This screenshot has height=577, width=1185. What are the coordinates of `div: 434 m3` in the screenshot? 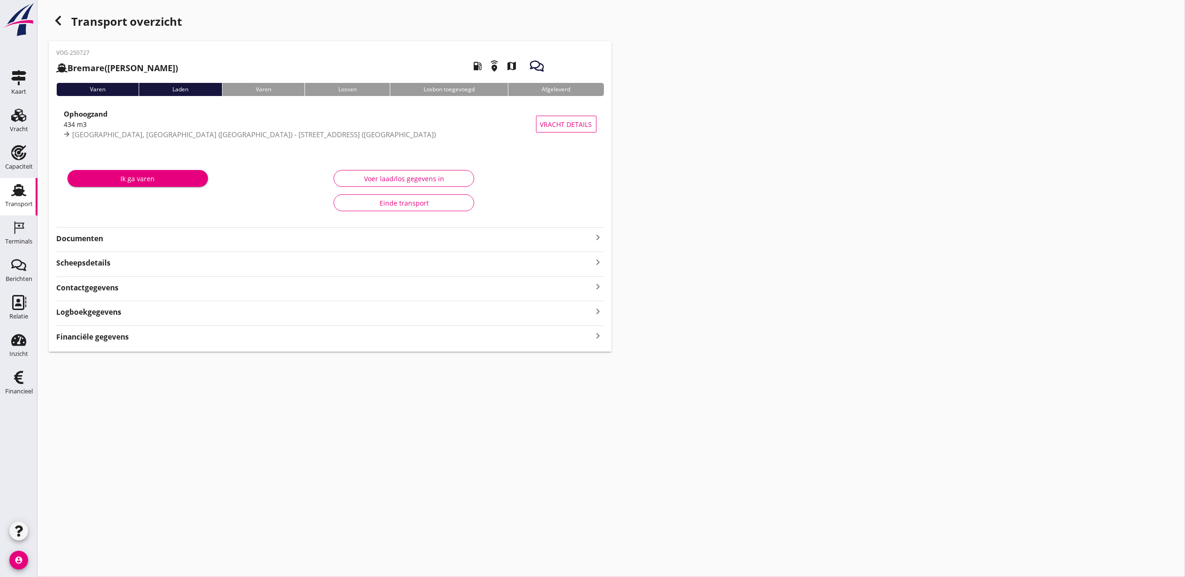 It's located at (300, 124).